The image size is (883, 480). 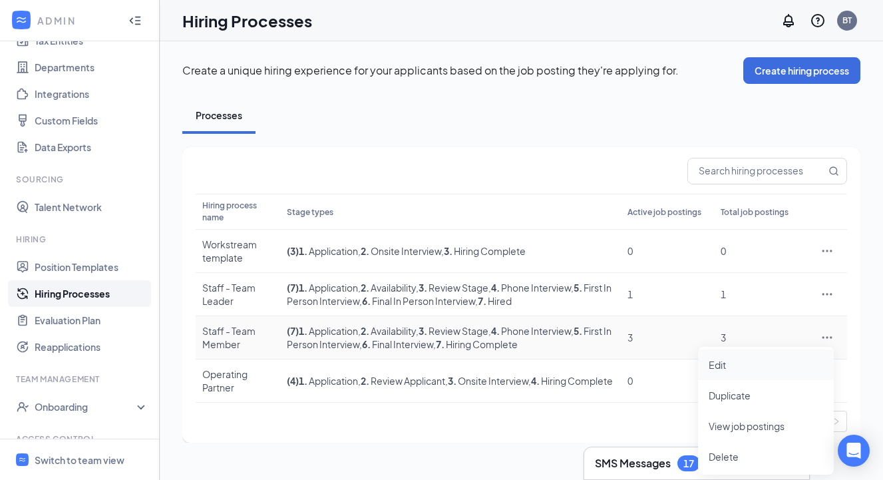 I want to click on span: , Final In Person Interview, so click(x=417, y=301).